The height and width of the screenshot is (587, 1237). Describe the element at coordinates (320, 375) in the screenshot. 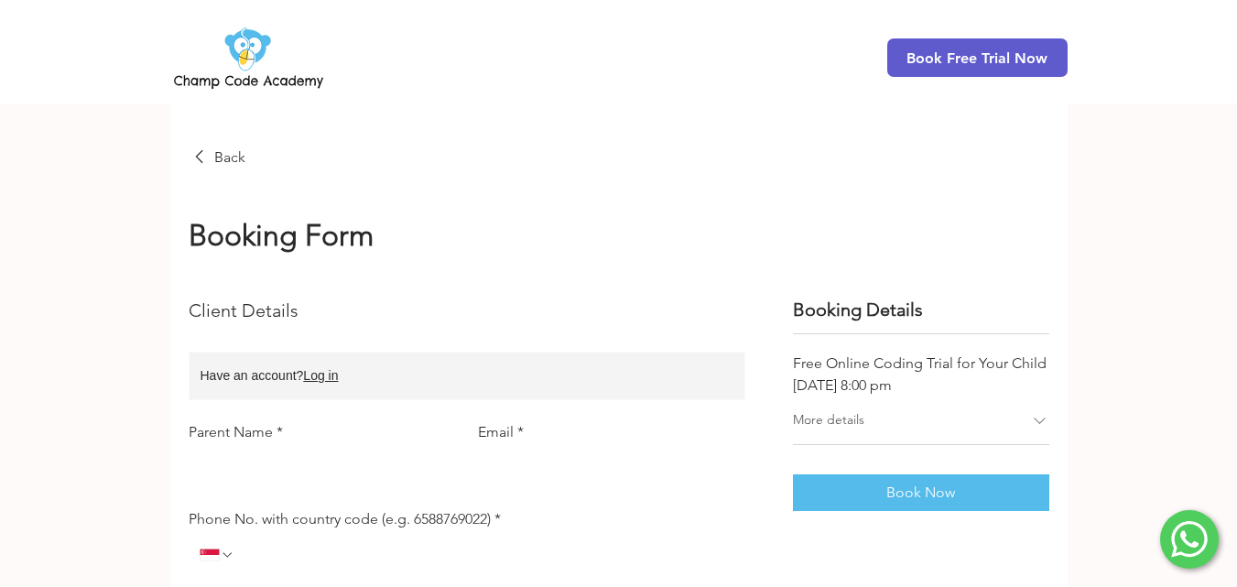

I see `button: Log in` at that location.